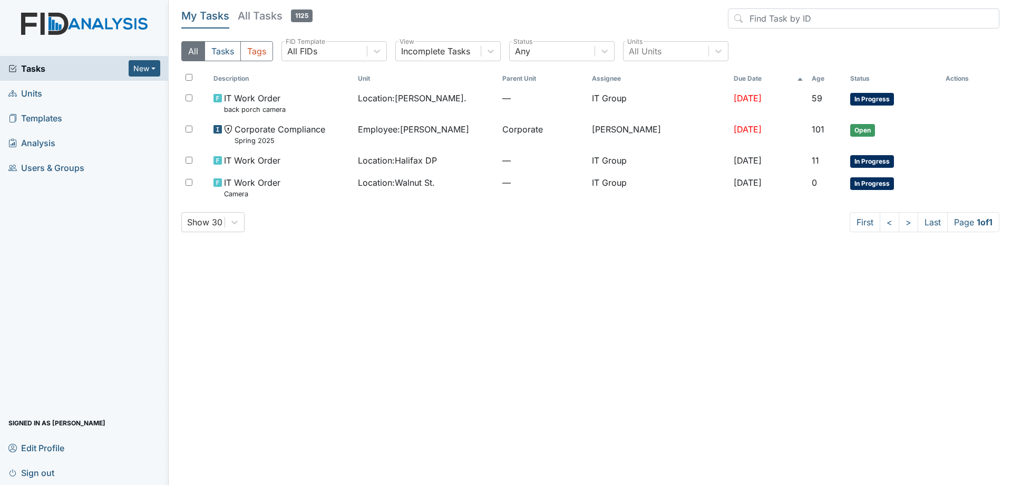 Image resolution: width=1012 pixels, height=485 pixels. I want to click on span: Units, so click(25, 93).